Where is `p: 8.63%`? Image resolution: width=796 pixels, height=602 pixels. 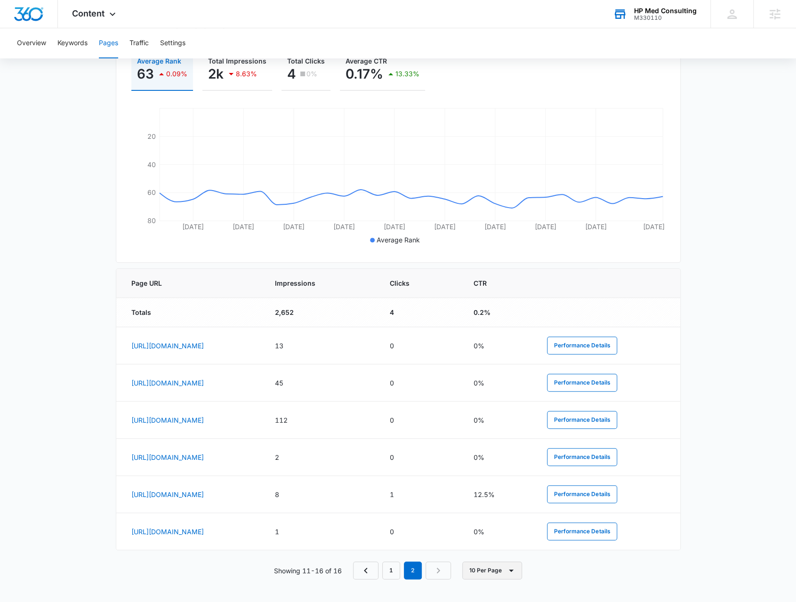
p: 8.63% is located at coordinates (246, 74).